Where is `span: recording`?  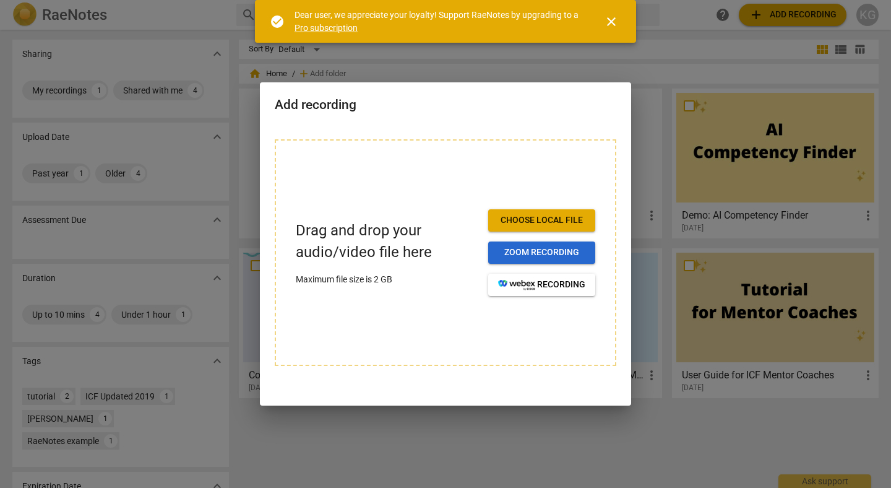
span: recording is located at coordinates (541, 285).